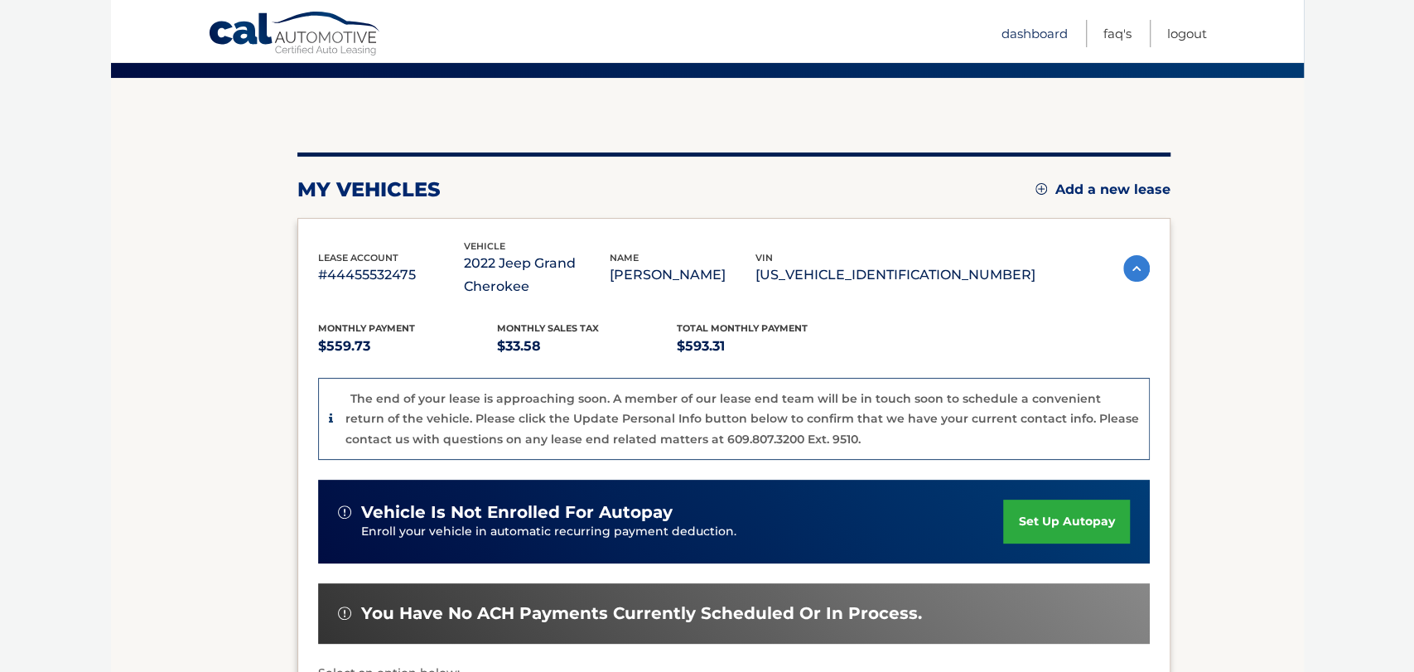 This screenshot has height=672, width=1414. What do you see at coordinates (485, 246) in the screenshot?
I see `span: vehicle` at bounding box center [485, 246].